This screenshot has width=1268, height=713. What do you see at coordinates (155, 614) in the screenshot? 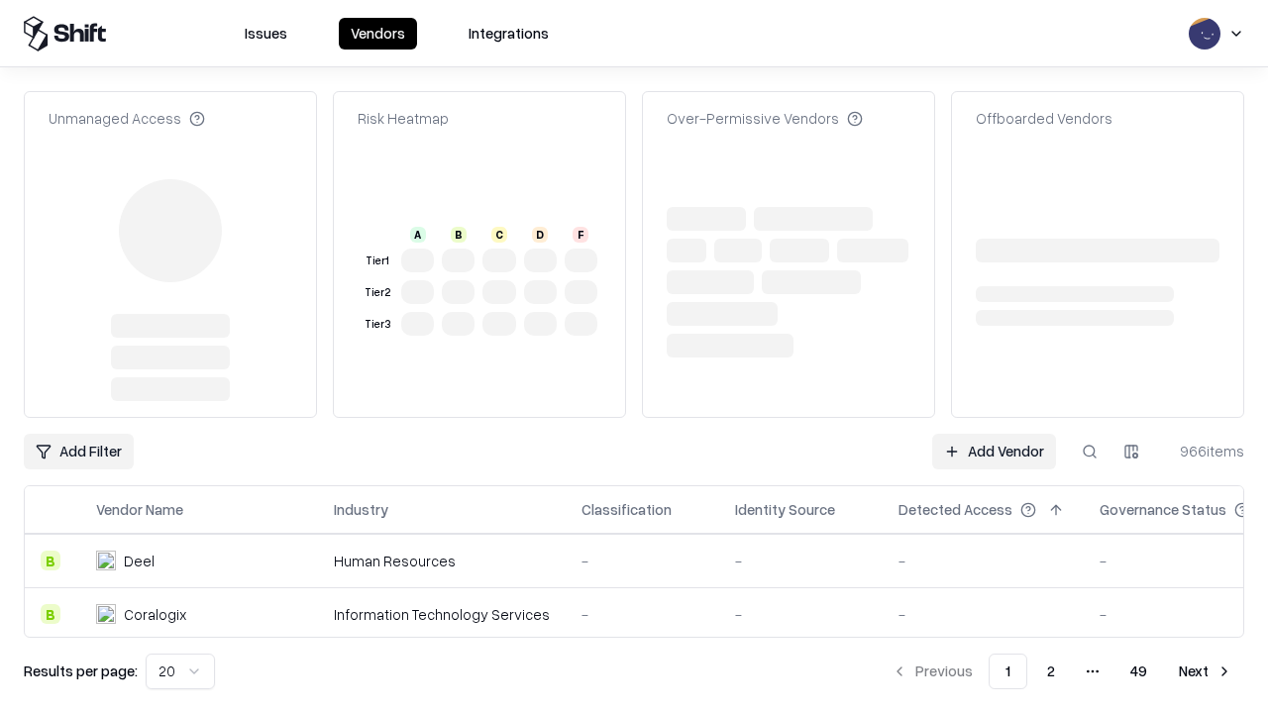
I see `div: Coralogix` at bounding box center [155, 614].